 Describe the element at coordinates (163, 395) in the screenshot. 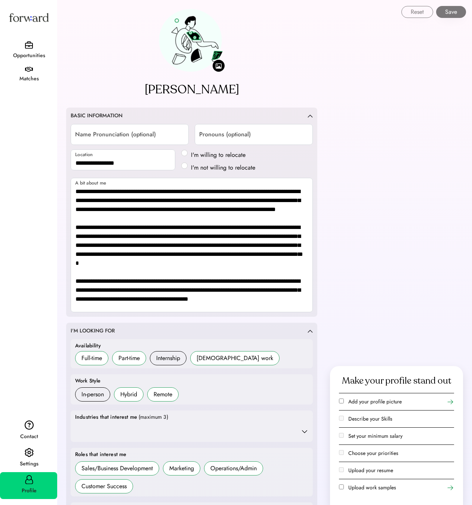

I see `div: Remote` at that location.